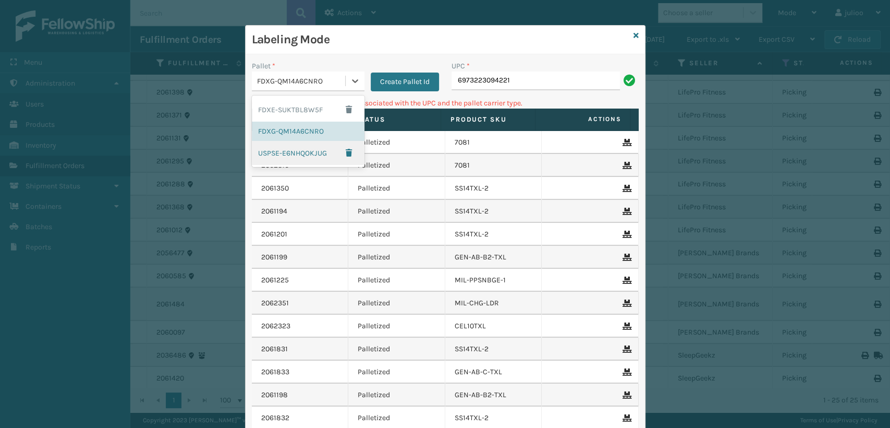  Describe the element at coordinates (308, 110) in the screenshot. I see `div: FDXE-SUKTBL8W5F` at that location.